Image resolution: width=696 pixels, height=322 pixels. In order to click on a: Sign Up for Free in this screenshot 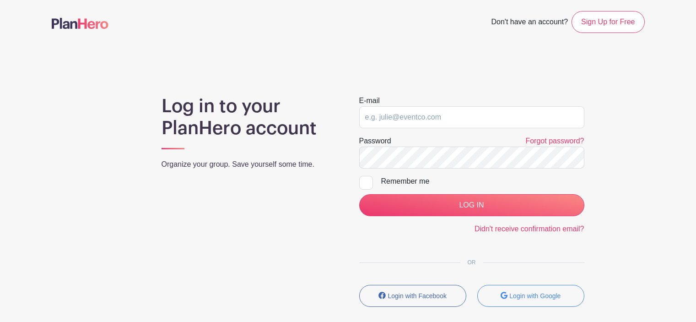, I will do `click(608, 22)`.